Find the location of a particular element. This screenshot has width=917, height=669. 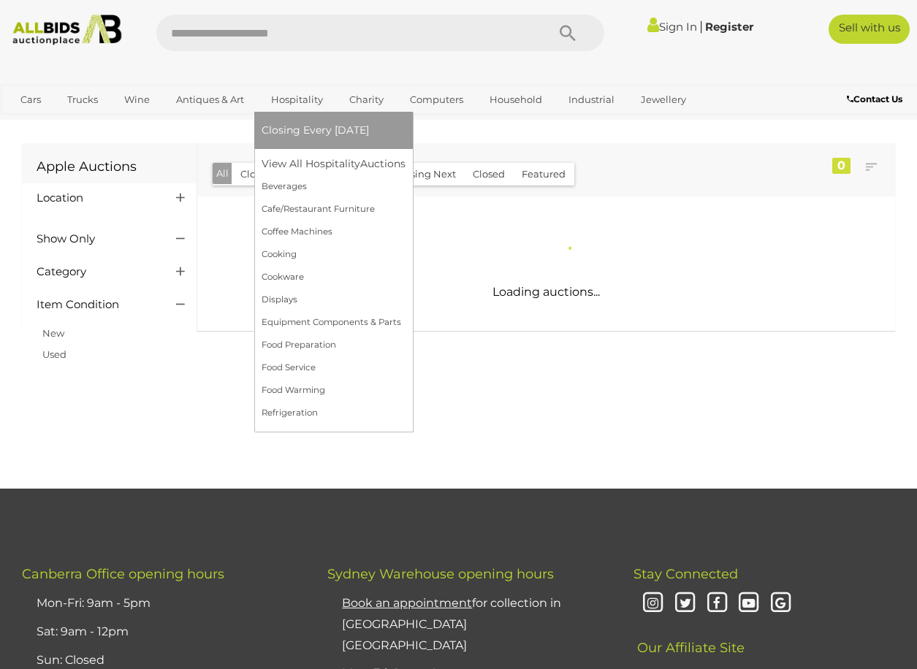

a: Computers is located at coordinates (436, 99).